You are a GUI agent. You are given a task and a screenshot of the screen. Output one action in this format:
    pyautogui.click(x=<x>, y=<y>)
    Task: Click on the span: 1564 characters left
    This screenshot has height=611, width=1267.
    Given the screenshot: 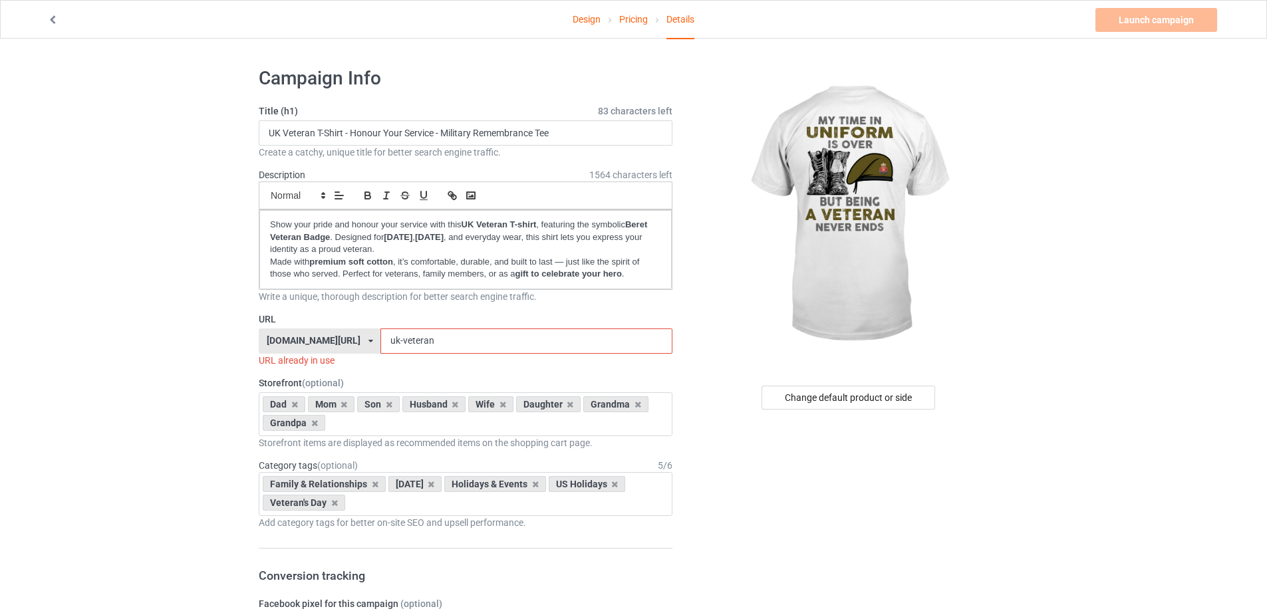 What is the action you would take?
    pyautogui.click(x=630, y=175)
    